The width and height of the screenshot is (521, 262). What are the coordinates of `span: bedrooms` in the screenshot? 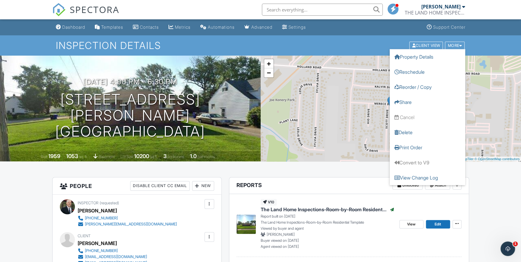 It's located at (176, 156).